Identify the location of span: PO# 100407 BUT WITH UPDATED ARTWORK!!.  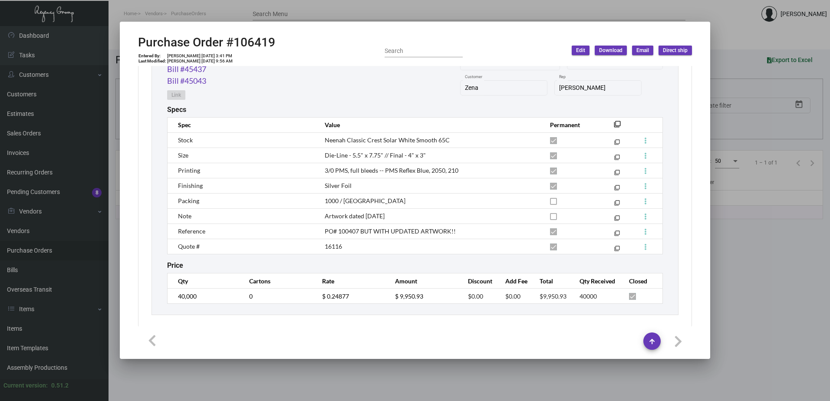
(390, 231).